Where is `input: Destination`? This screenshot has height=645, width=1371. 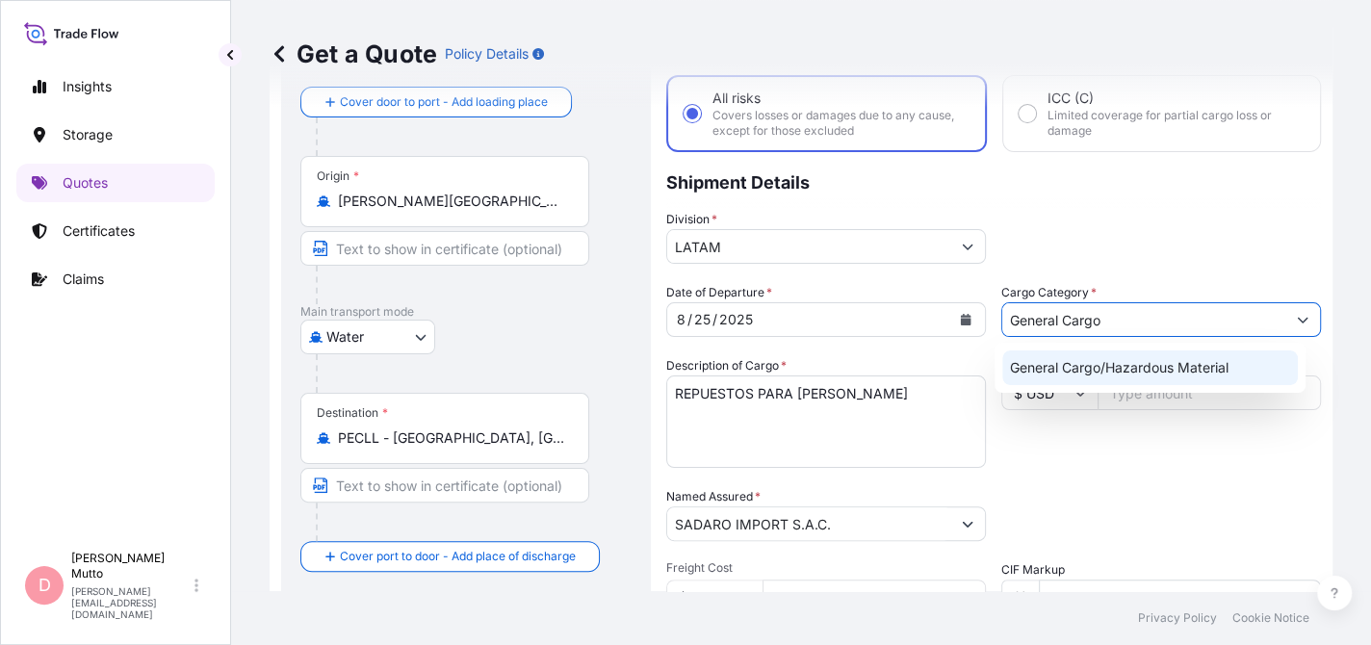
input: Destination is located at coordinates (452, 438).